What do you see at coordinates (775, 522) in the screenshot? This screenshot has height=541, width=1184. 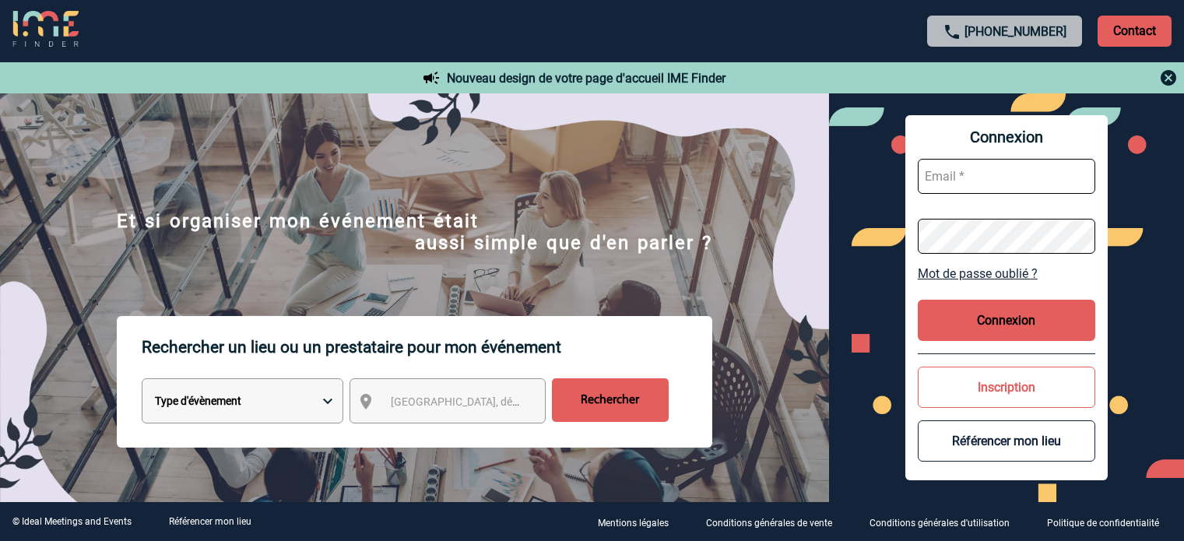 I see `a: Conditions générales de vente` at bounding box center [775, 522].